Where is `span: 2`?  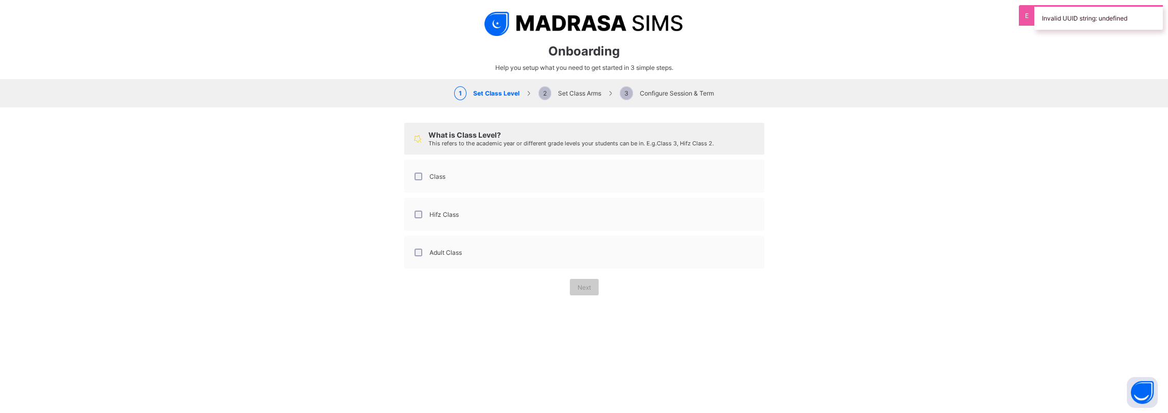 span: 2 is located at coordinates (544, 93).